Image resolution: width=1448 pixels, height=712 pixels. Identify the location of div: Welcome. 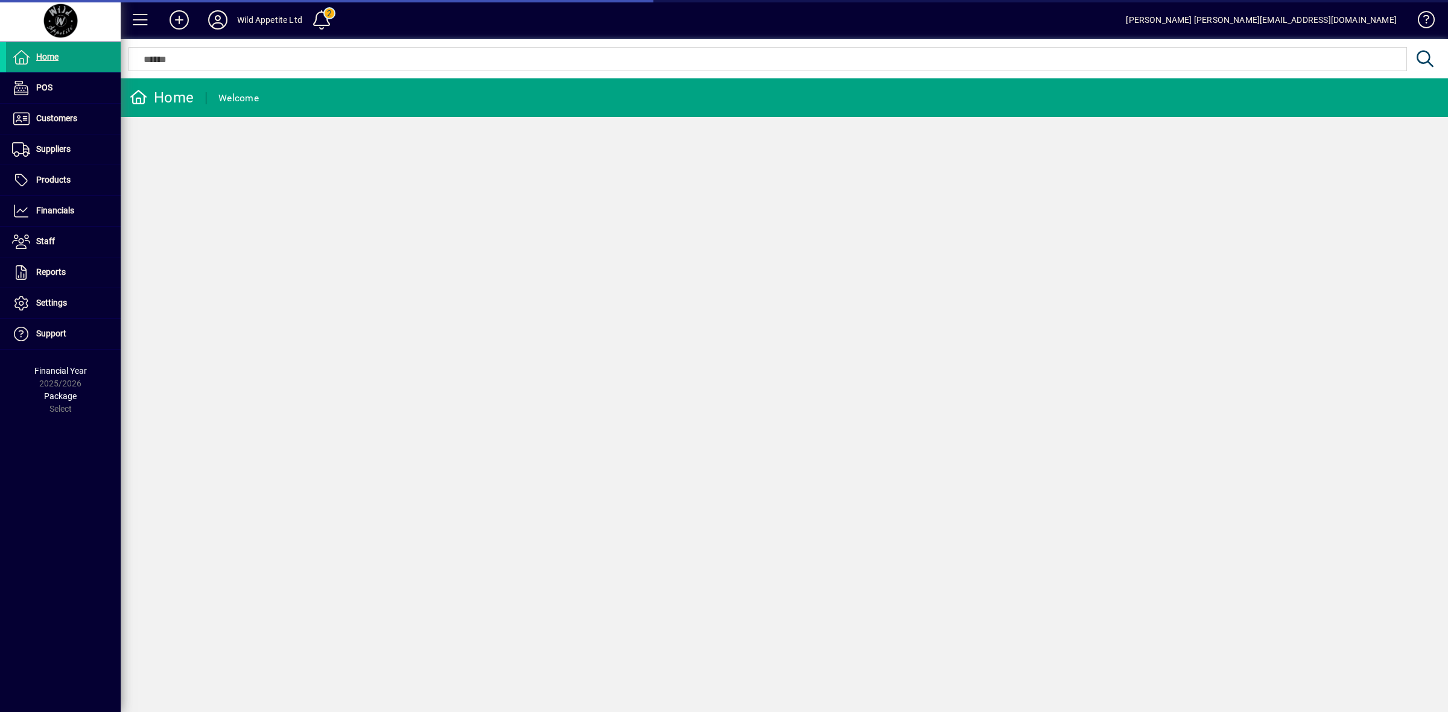
(238, 98).